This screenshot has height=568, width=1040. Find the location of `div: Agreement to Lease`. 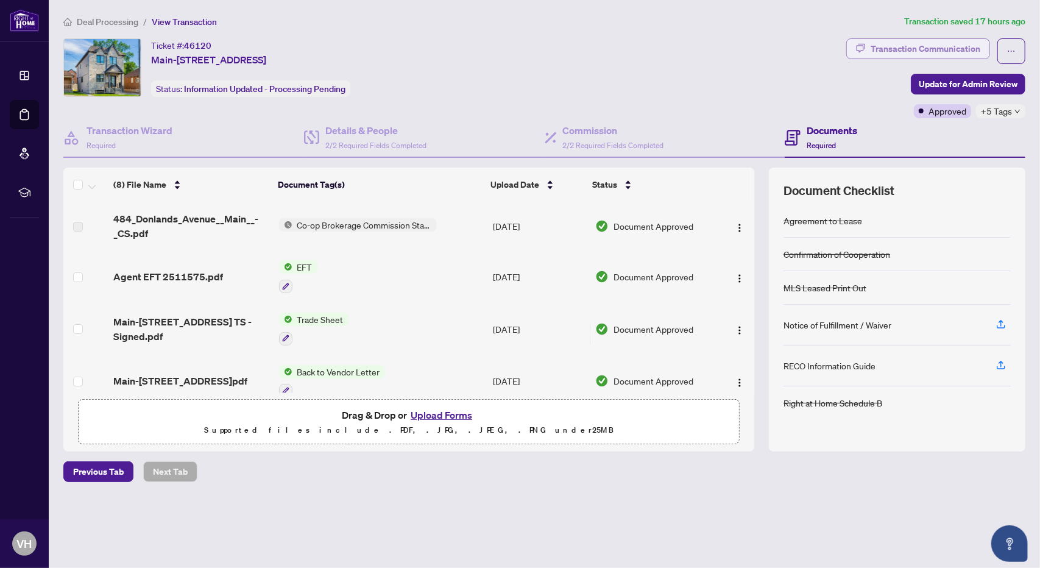

div: Agreement to Lease is located at coordinates (822, 221).